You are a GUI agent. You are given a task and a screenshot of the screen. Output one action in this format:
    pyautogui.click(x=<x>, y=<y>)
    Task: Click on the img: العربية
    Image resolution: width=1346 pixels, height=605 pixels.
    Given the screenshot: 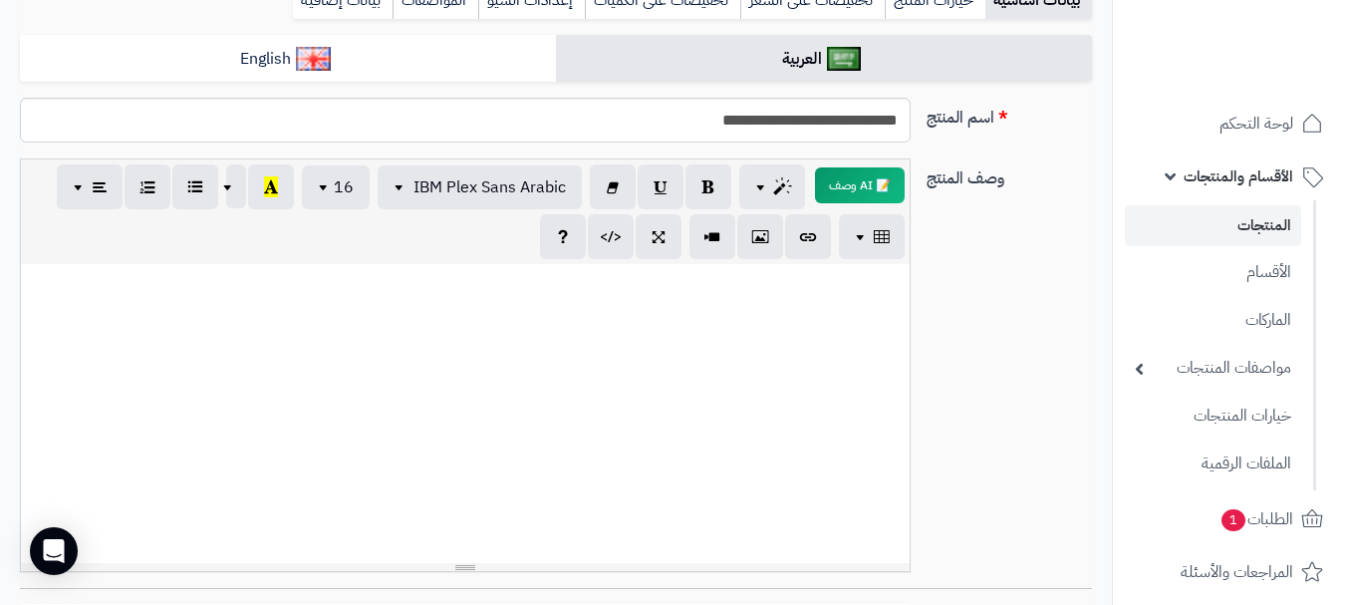 What is the action you would take?
    pyautogui.click(x=844, y=59)
    